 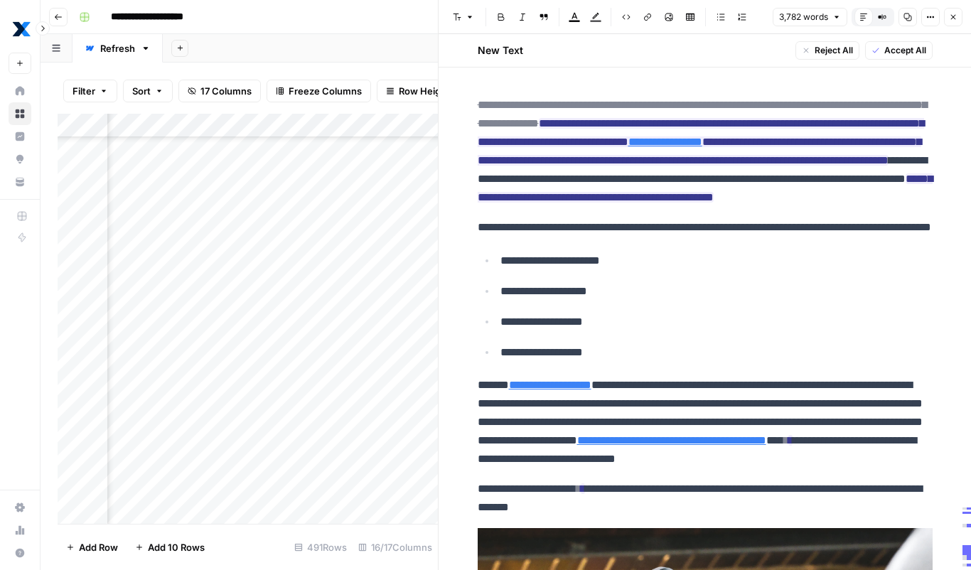 What do you see at coordinates (148, 91) in the screenshot?
I see `button: Sort` at bounding box center [148, 91].